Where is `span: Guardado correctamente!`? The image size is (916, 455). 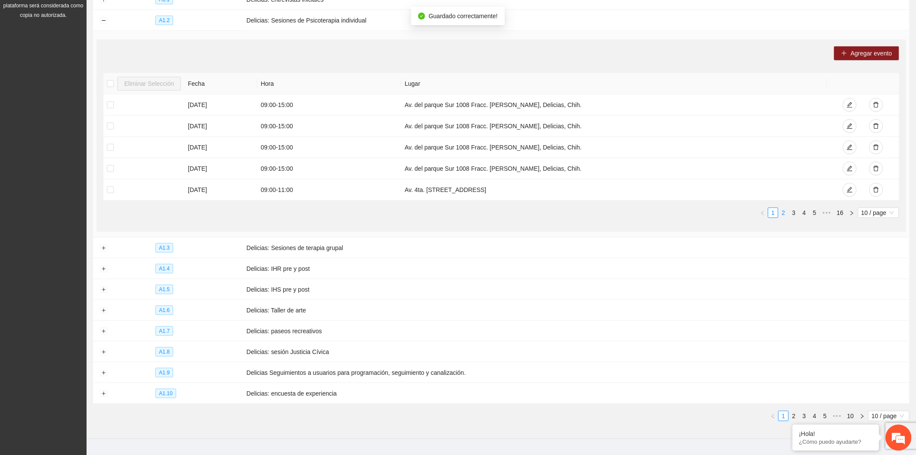 span: Guardado correctamente! is located at coordinates (463, 16).